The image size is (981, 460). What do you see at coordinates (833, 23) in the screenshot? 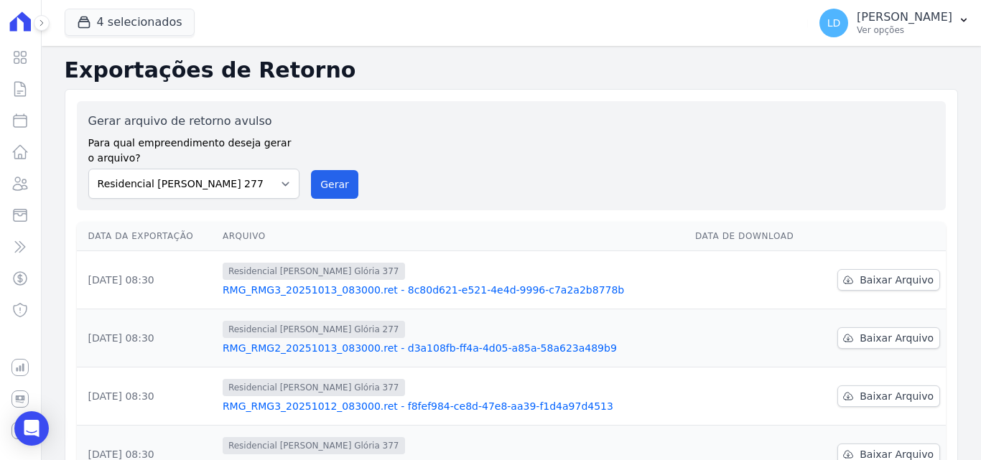
I see `span: LD` at bounding box center [833, 23].